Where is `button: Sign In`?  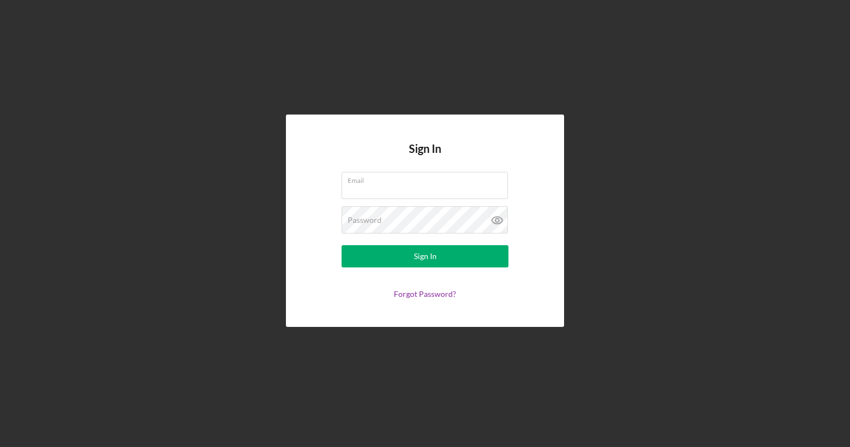 button: Sign In is located at coordinates (425, 256).